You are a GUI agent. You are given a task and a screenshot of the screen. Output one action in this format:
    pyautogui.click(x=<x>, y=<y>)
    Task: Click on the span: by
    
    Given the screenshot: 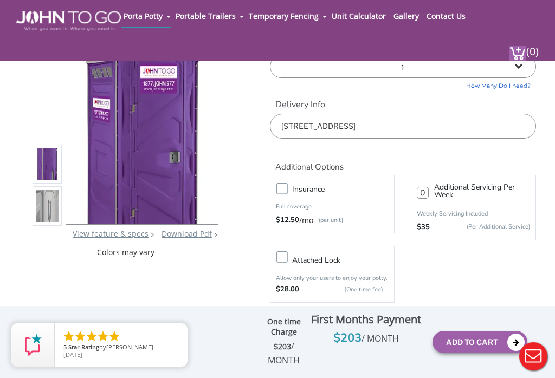 What is the action you would take?
    pyautogui.click(x=121, y=348)
    